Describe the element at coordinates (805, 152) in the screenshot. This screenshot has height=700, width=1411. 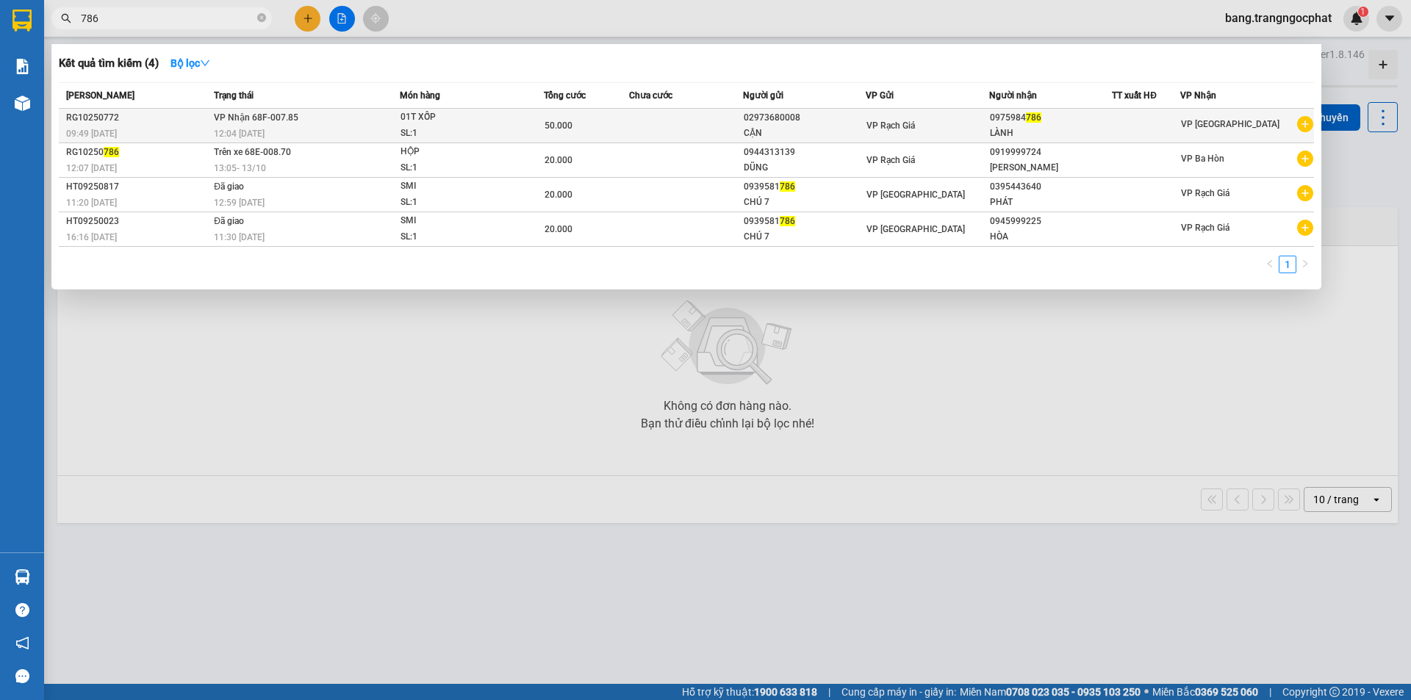
I see `div: 0944313139` at that location.